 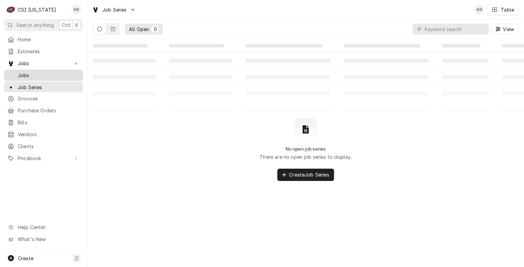 I want to click on a: Go to Pricebook, so click(x=43, y=158).